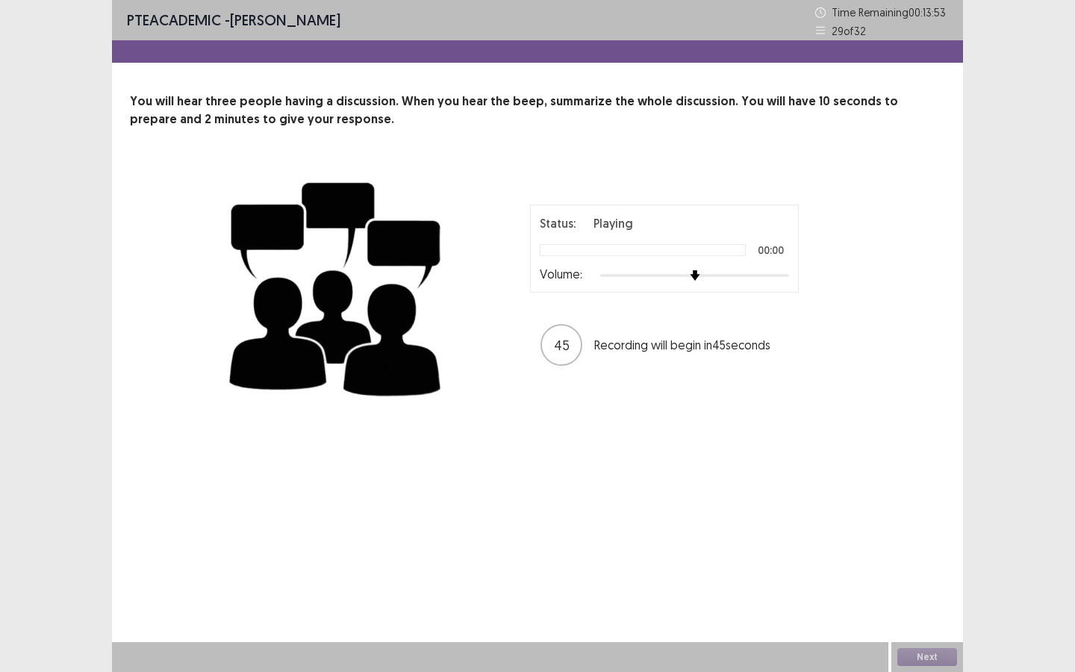 The image size is (1075, 672). Describe the element at coordinates (613, 223) in the screenshot. I see `p: Playing` at that location.